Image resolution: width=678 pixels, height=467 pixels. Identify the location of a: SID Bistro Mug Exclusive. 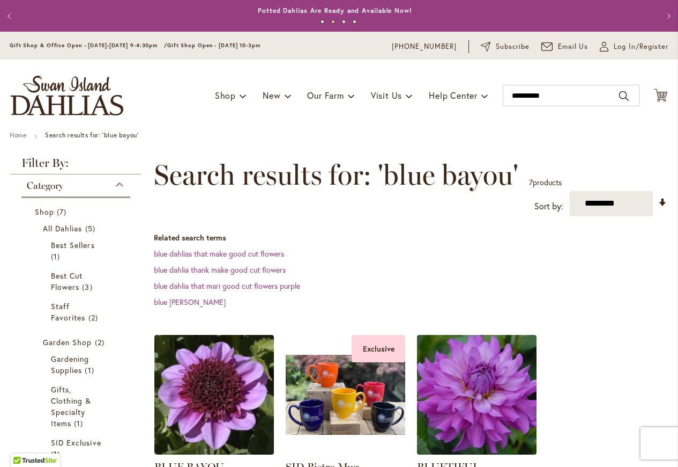
(345, 451).